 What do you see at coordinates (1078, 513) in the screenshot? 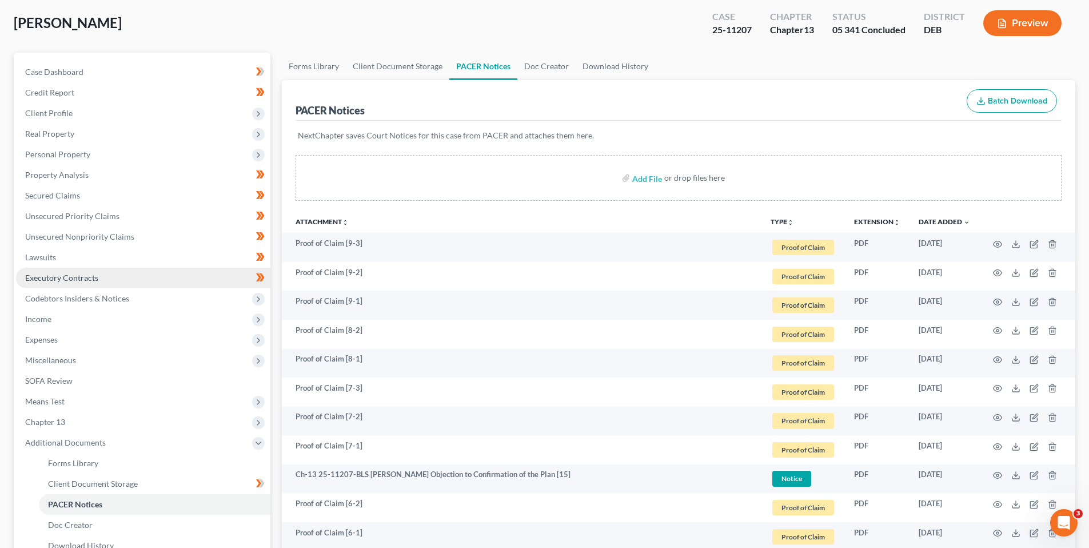
I see `span: 3` at bounding box center [1078, 513].